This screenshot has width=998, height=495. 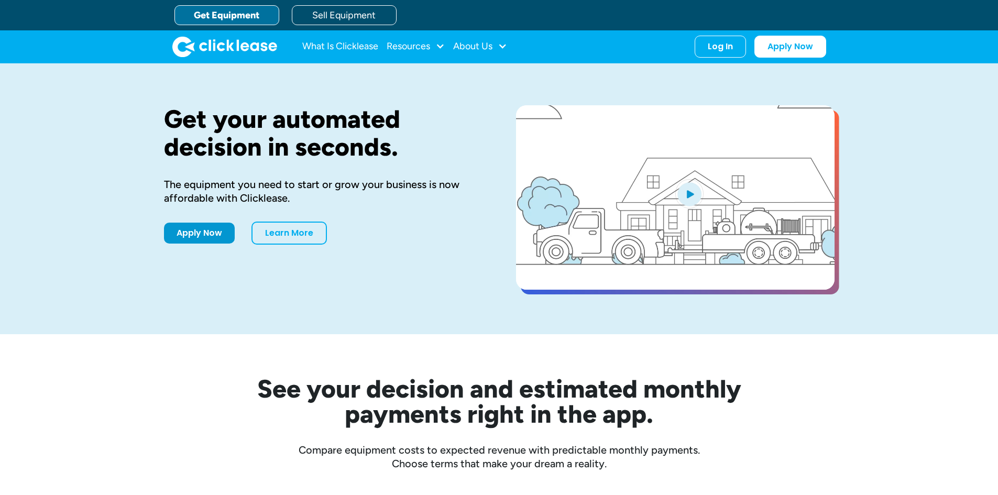 I want to click on div: The equipment you need to start or grow your business is now affordable with Clicklease., so click(x=323, y=191).